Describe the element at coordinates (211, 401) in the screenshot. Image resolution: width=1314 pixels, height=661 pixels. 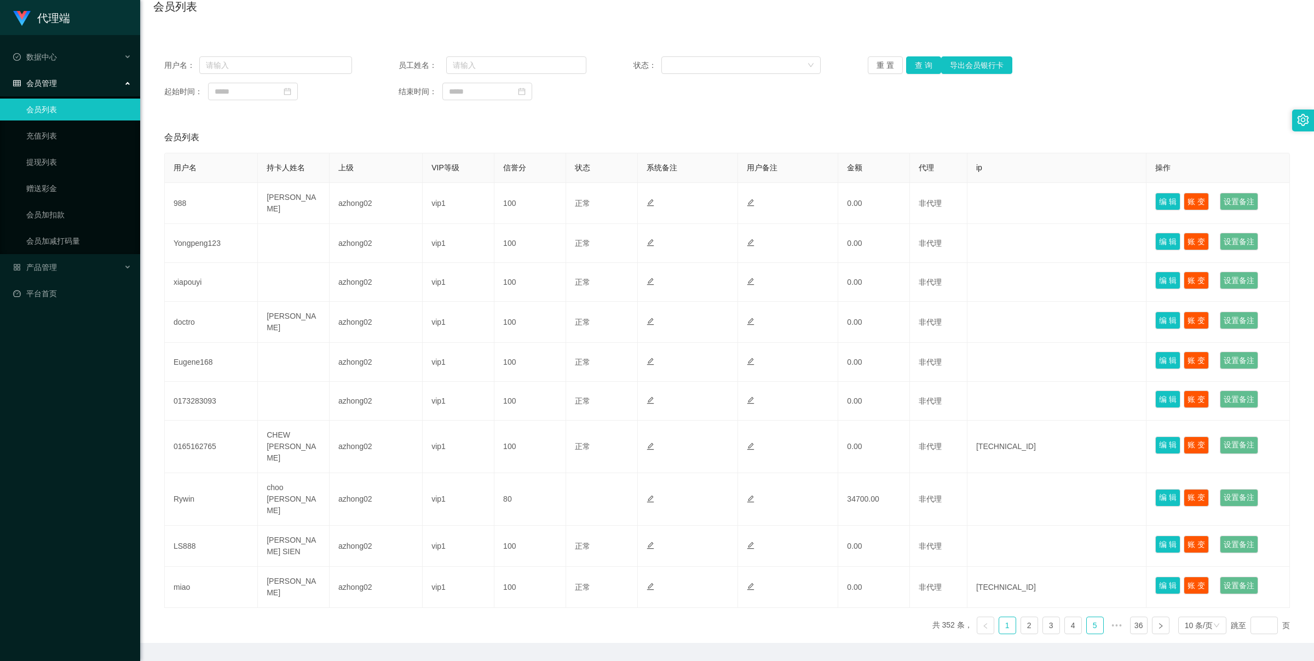
I see `td: 0173283093` at that location.